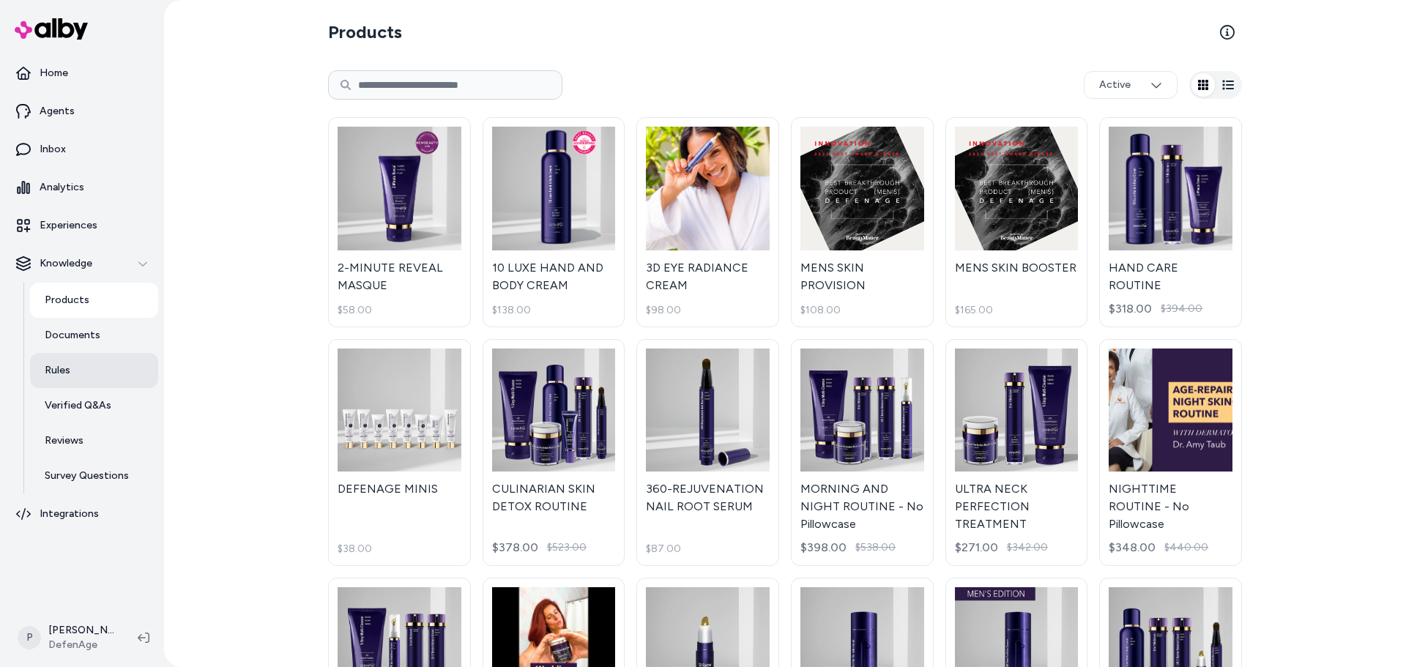 This screenshot has width=1406, height=667. Describe the element at coordinates (82, 264) in the screenshot. I see `button: Knowledge` at that location.